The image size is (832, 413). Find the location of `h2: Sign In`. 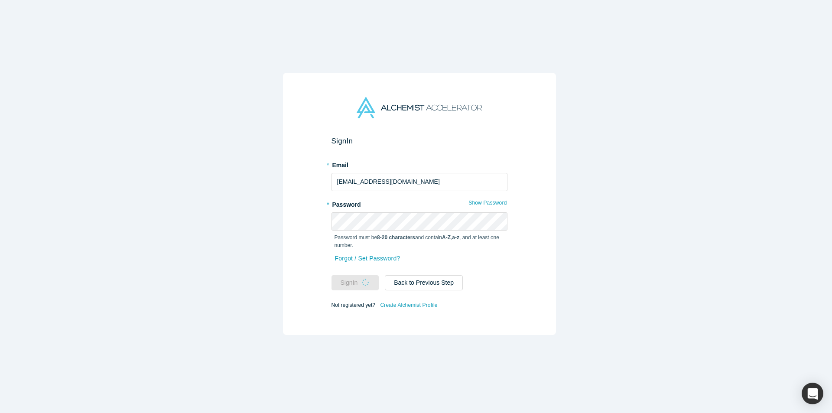

h2: Sign In is located at coordinates (419, 141).